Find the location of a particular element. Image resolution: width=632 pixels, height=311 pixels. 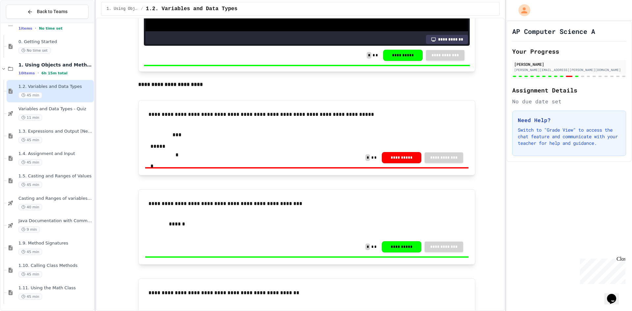

div: No due date set is located at coordinates (569, 101).